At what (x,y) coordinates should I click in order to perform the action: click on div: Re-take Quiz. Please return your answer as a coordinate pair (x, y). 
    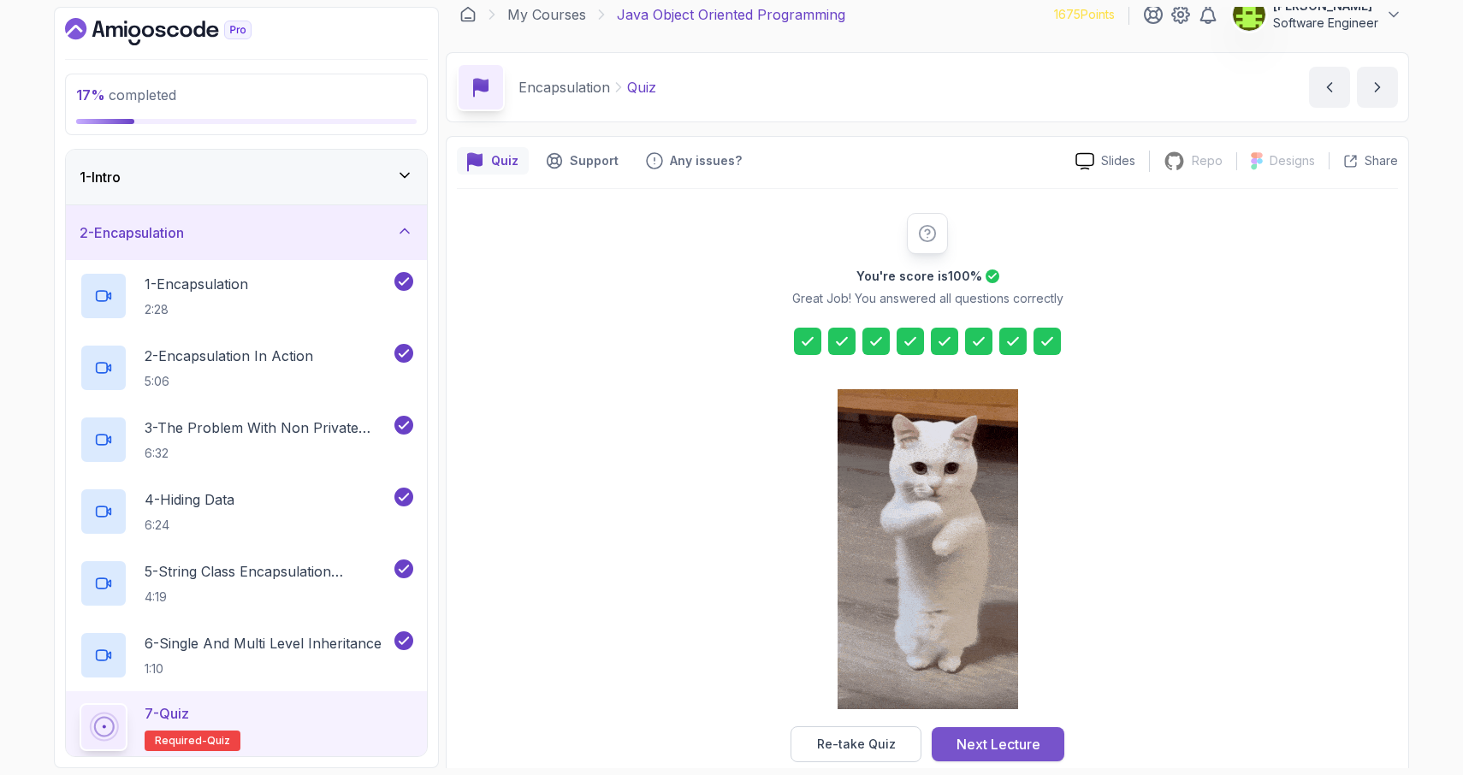
    Looking at the image, I should click on (856, 744).